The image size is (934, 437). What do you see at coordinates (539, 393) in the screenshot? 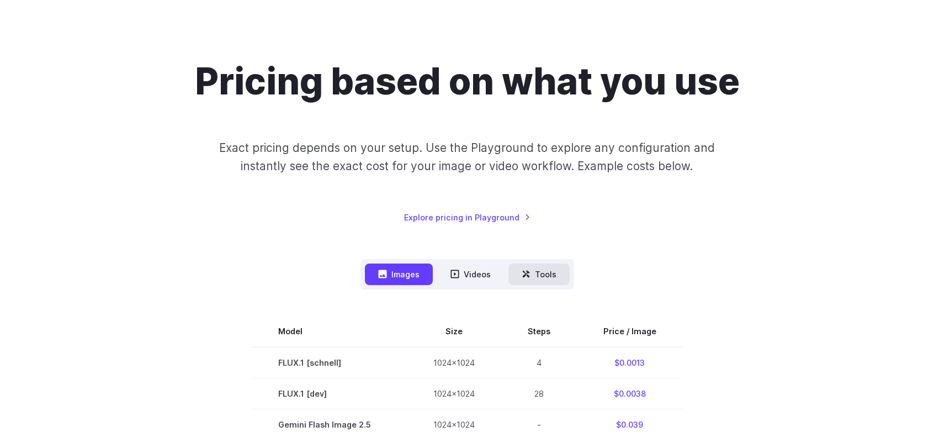
I see `td: 28` at bounding box center [539, 393].